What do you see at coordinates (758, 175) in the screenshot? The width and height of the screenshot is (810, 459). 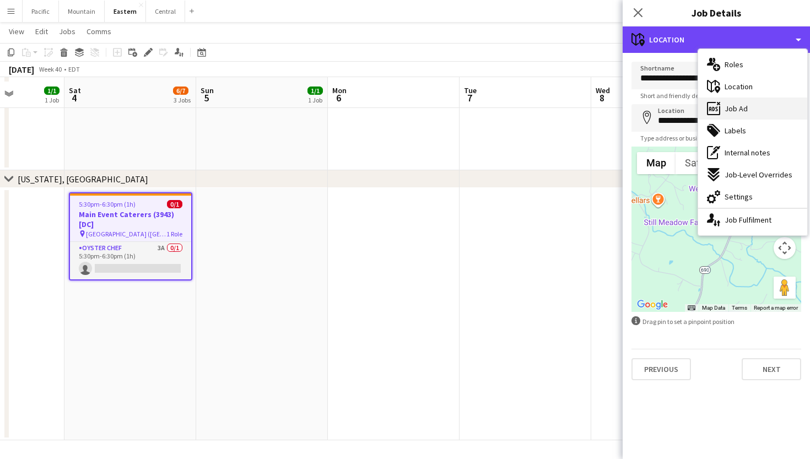 I see `span: Job-Level Overrides` at bounding box center [758, 175].